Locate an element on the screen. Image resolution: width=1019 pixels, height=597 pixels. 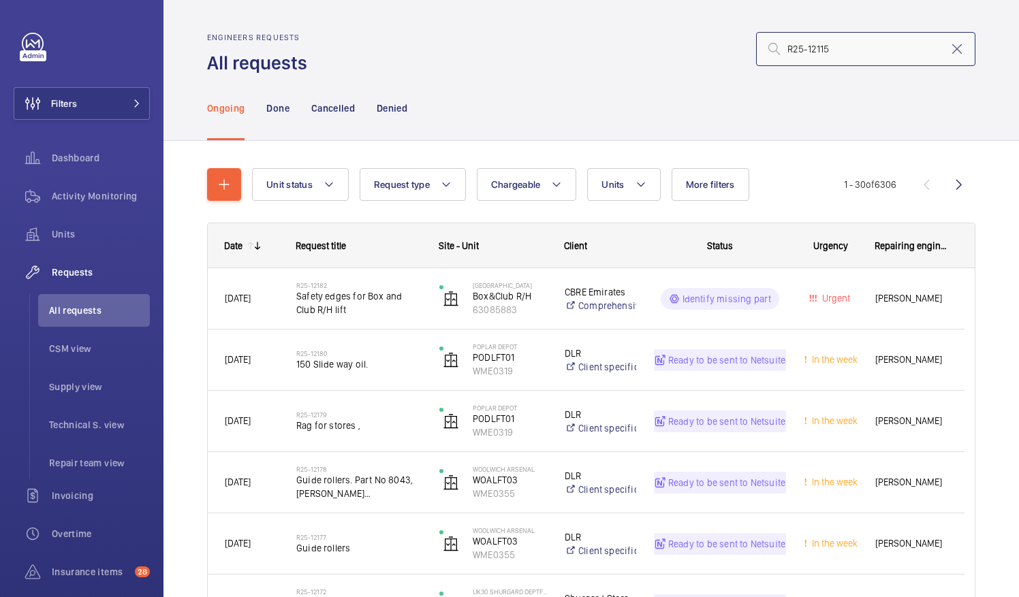
h2: R25-12179 is located at coordinates (359, 415).